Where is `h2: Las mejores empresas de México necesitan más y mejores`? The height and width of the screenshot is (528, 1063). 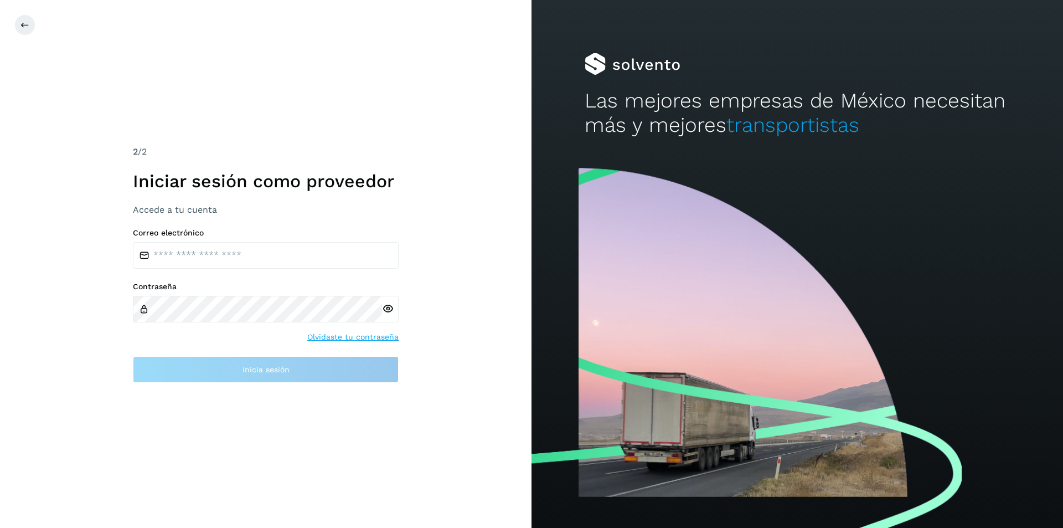
h2: Las mejores empresas de México necesitan más y mejores is located at coordinates (797, 113).